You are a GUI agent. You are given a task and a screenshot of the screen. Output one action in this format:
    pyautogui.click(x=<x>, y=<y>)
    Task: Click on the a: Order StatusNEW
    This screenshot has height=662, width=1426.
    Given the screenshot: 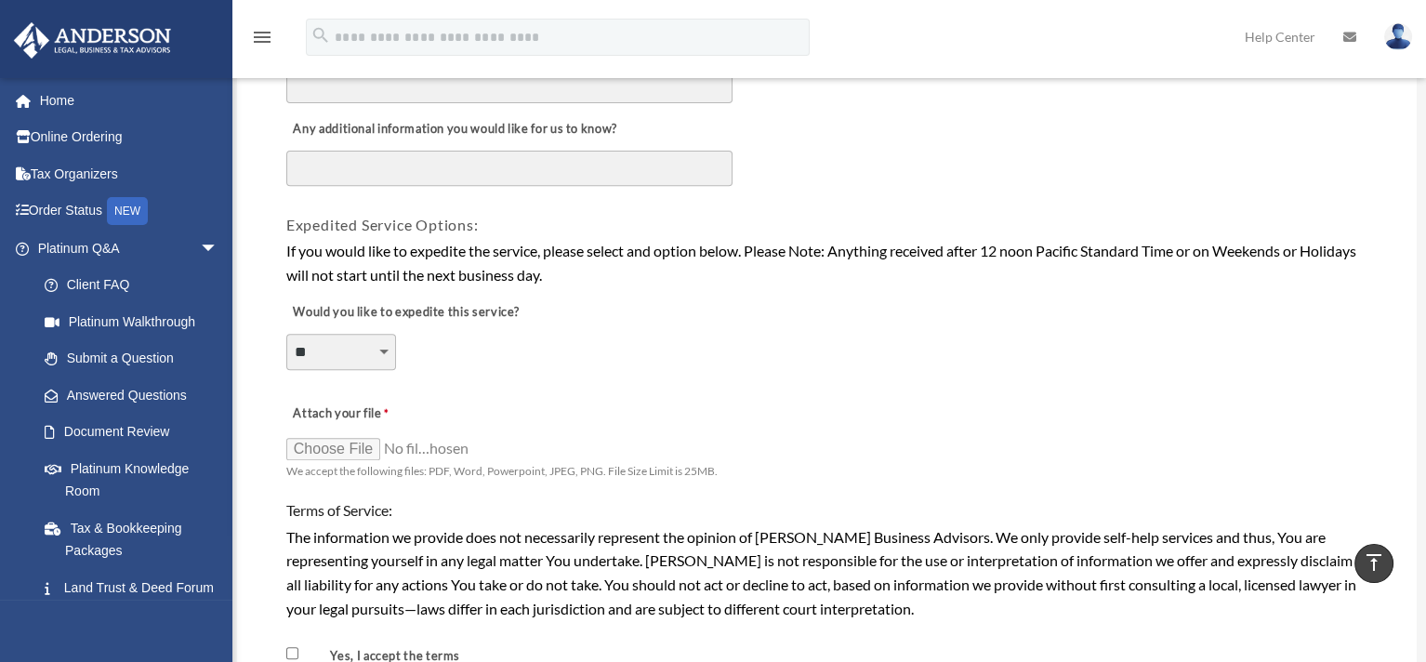 What is the action you would take?
    pyautogui.click(x=129, y=211)
    